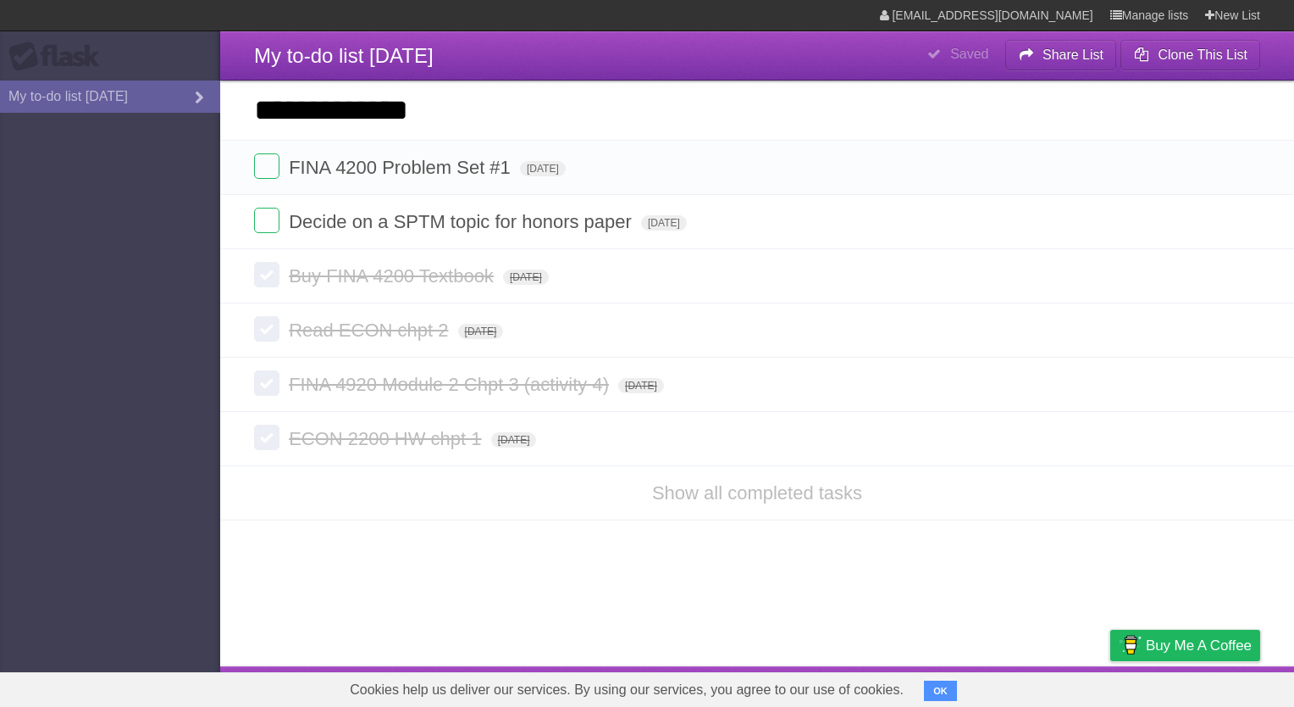  What do you see at coordinates (451, 384) in the screenshot?
I see `span: FINA 4920 Module 2 Chpt 3 (activity 4)` at bounding box center [451, 384].